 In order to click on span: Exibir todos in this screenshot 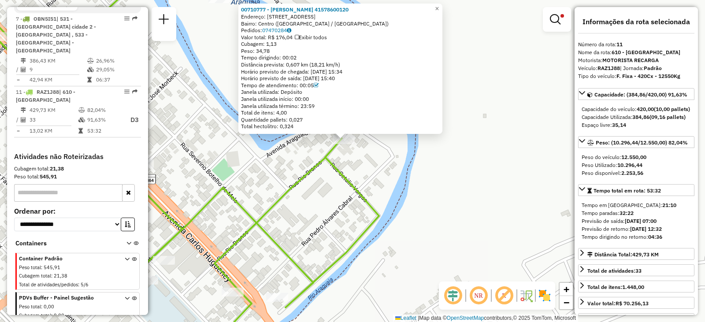, I will do `click(311, 37)`.